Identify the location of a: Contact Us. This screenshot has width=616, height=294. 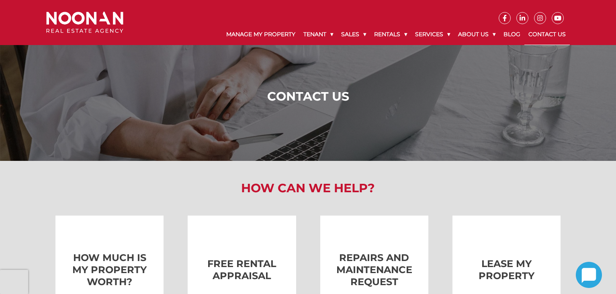
(547, 35).